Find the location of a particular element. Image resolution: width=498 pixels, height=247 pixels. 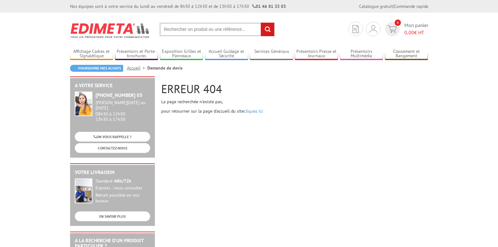

a: Affichage Cadres et Signalétique is located at coordinates (92, 54).